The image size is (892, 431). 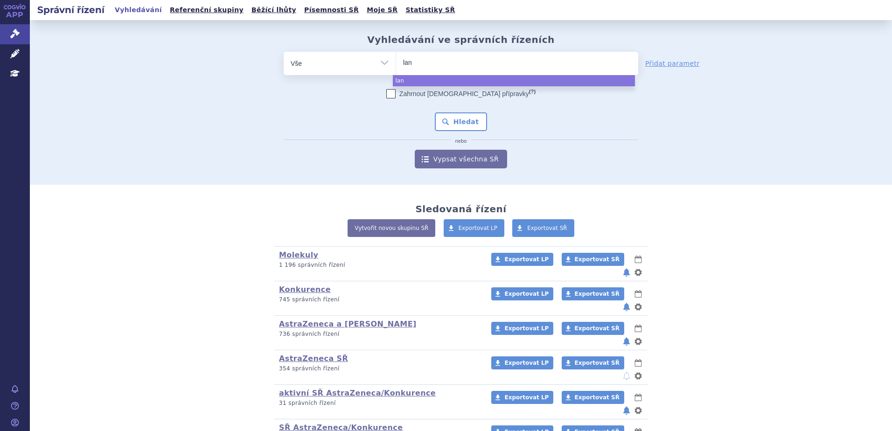 What do you see at coordinates (382, 10) in the screenshot?
I see `a: Moje SŘ` at bounding box center [382, 10].